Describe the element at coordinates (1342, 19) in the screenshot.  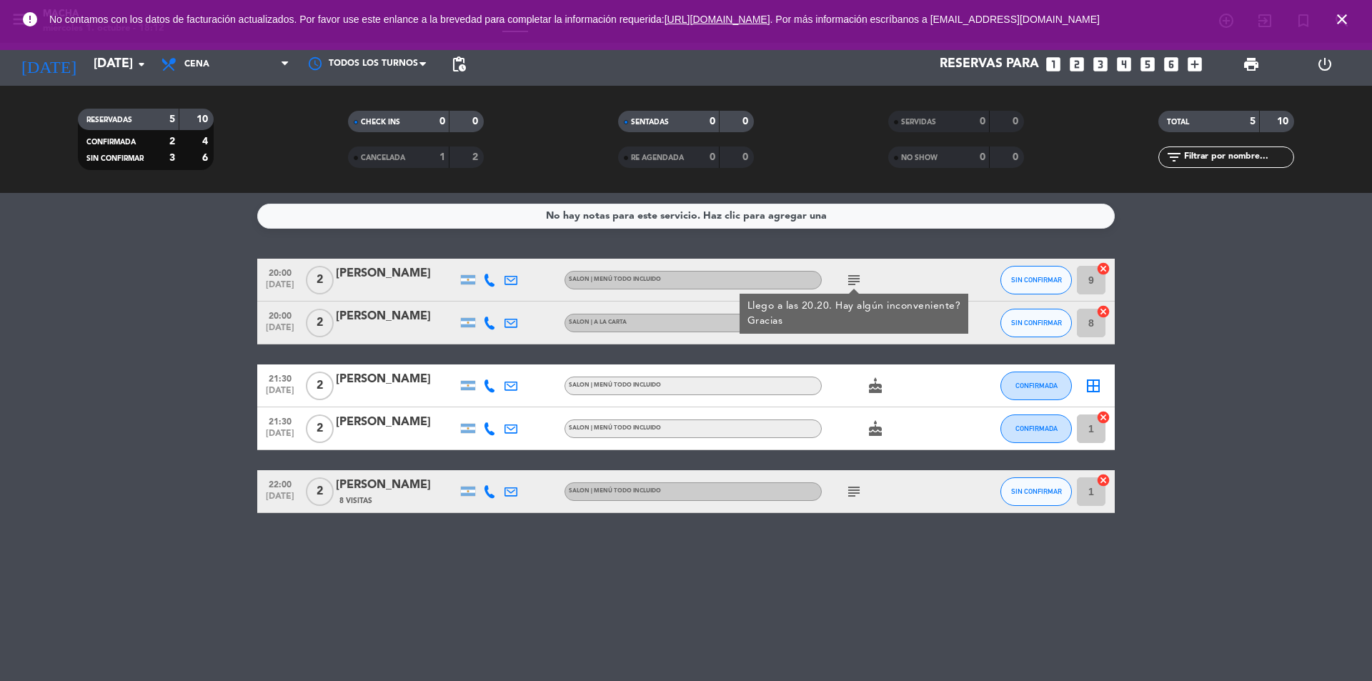
I see `i: close` at that location.